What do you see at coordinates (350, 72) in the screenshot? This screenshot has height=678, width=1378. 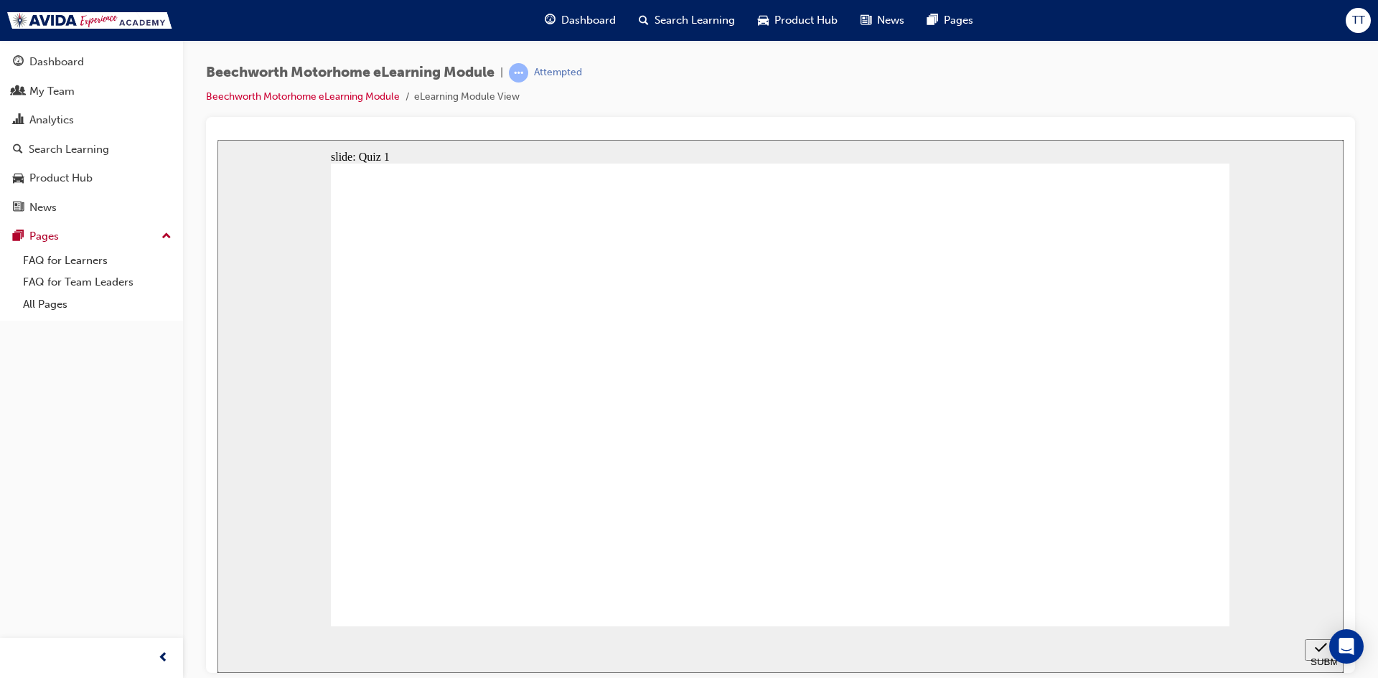 I see `span: Beechworth Motorhome eLearning Module` at bounding box center [350, 72].